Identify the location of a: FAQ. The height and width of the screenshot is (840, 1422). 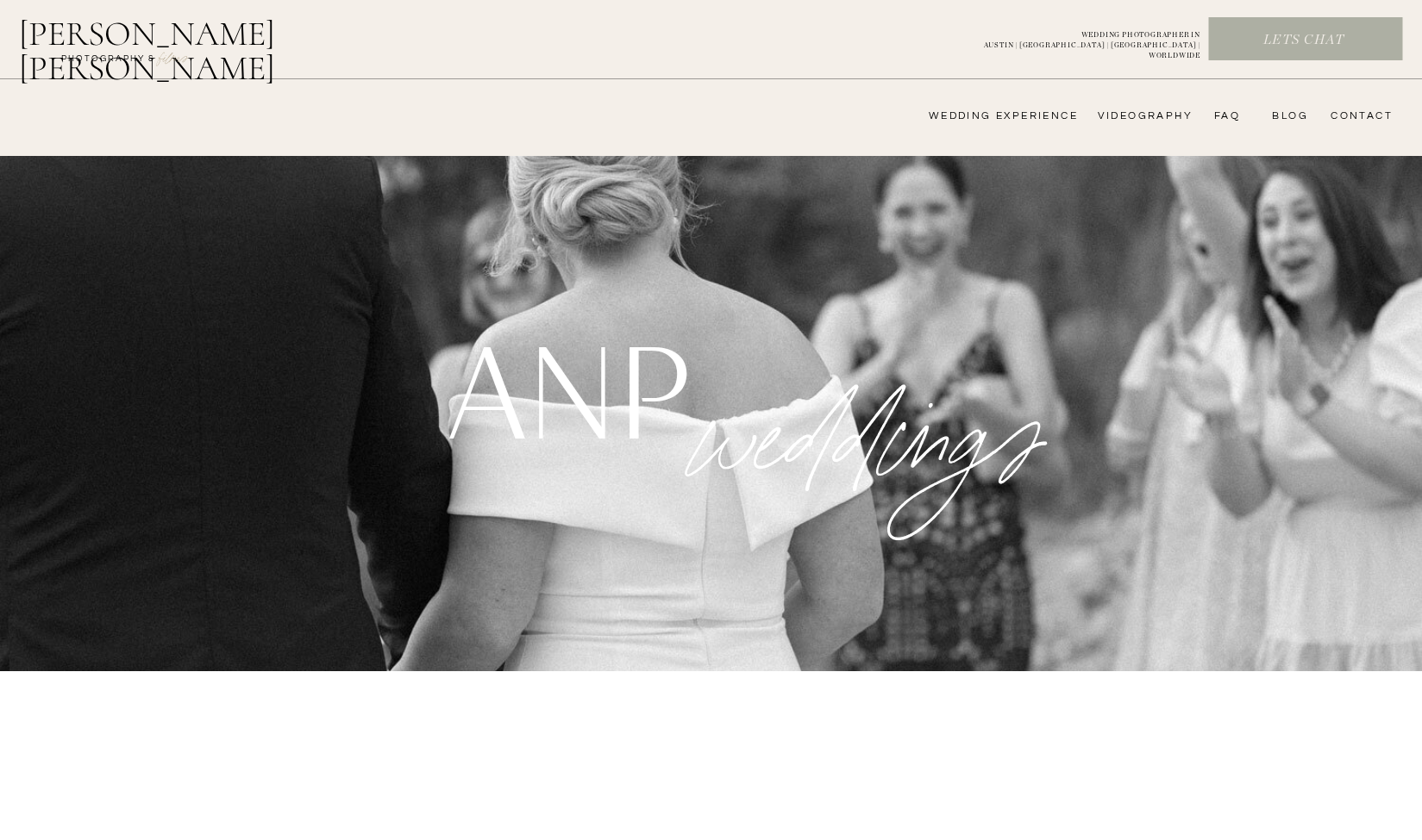
(1223, 116).